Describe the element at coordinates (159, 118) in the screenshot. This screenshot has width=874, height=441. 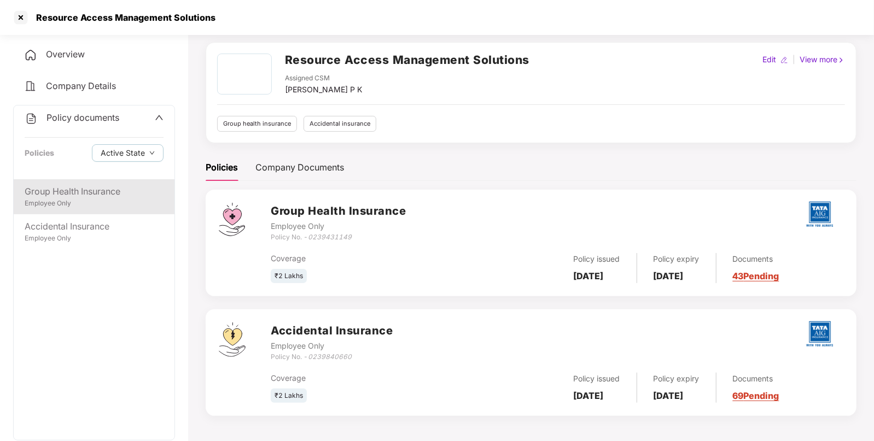
I see `span: up` at that location.